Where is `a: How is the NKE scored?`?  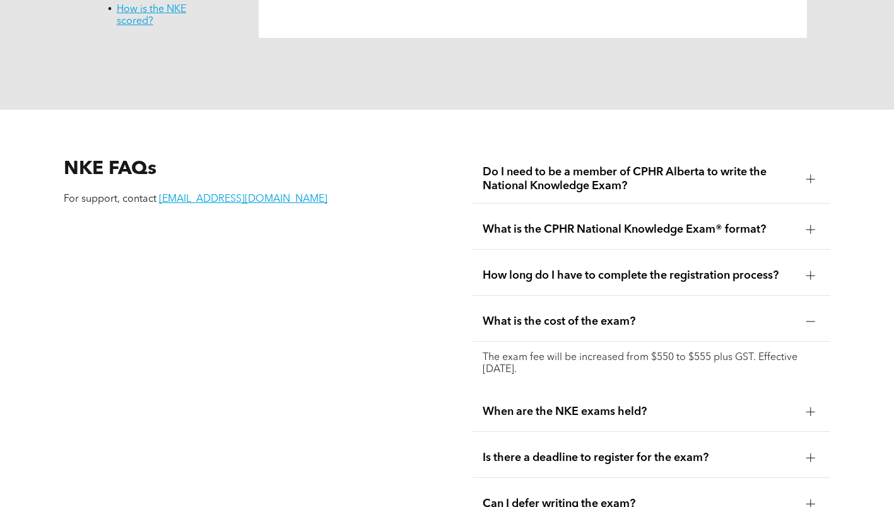 a: How is the NKE scored? is located at coordinates (151, 15).